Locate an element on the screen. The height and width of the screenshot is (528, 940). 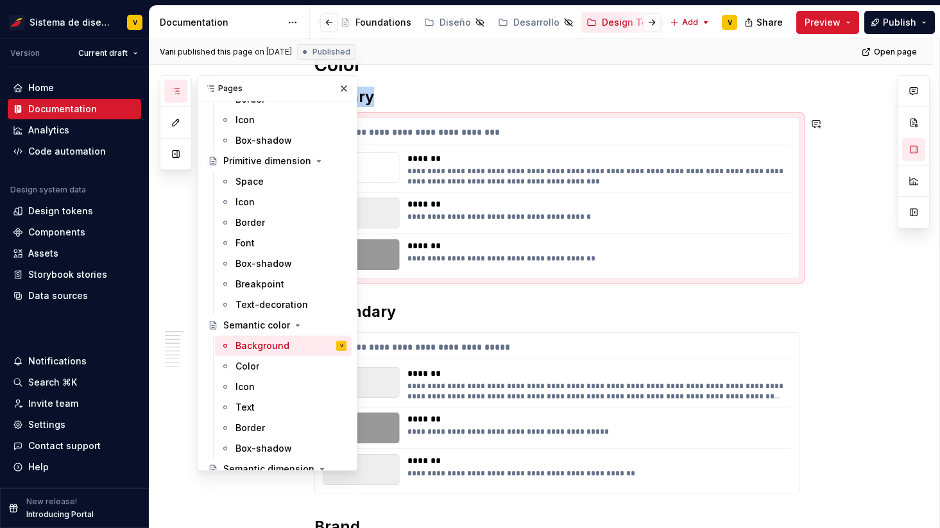
a: Data sources is located at coordinates (74, 296).